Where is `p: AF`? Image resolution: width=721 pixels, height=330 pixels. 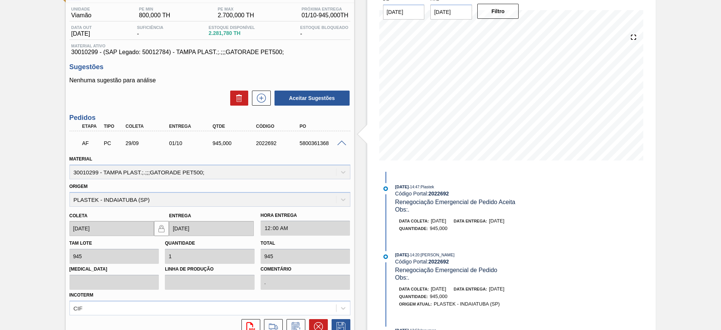 p: AF is located at coordinates (92, 143).